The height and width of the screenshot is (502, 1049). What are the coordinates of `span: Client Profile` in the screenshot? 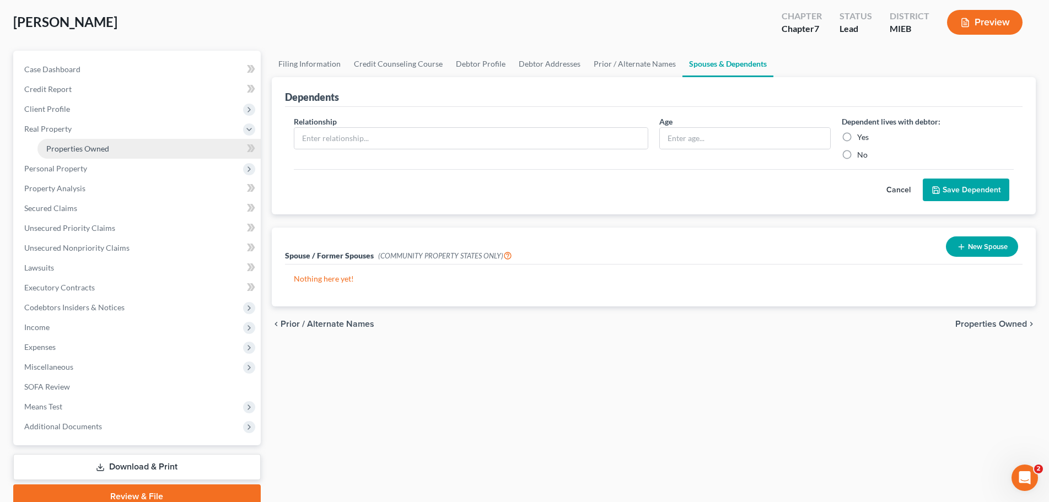 It's located at (47, 109).